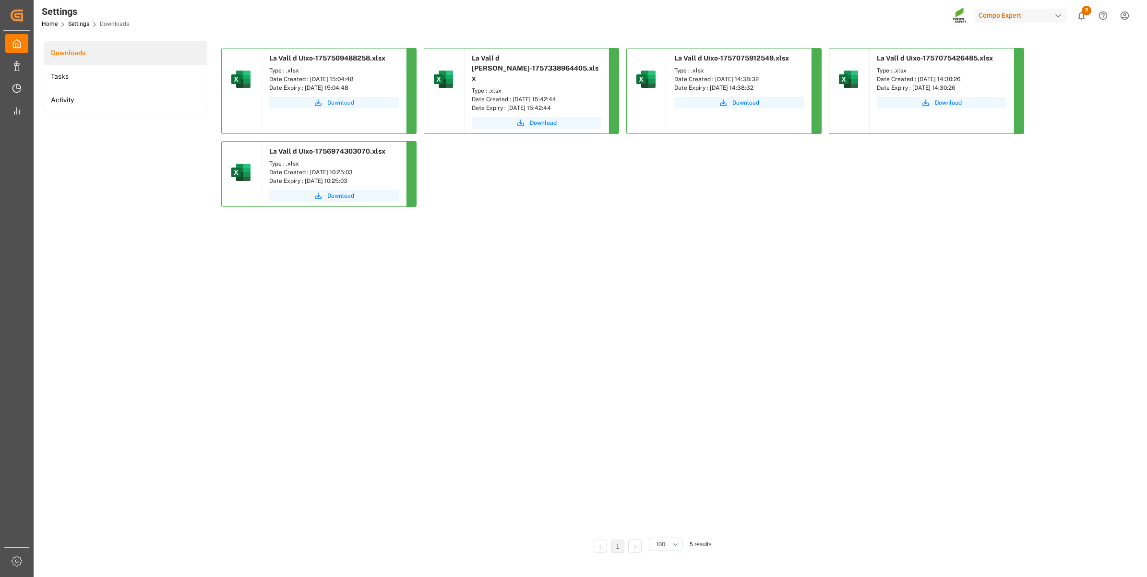 The width and height of the screenshot is (1147, 577). Describe the element at coordinates (1023, 15) in the screenshot. I see `button: Compo Expert` at that location.